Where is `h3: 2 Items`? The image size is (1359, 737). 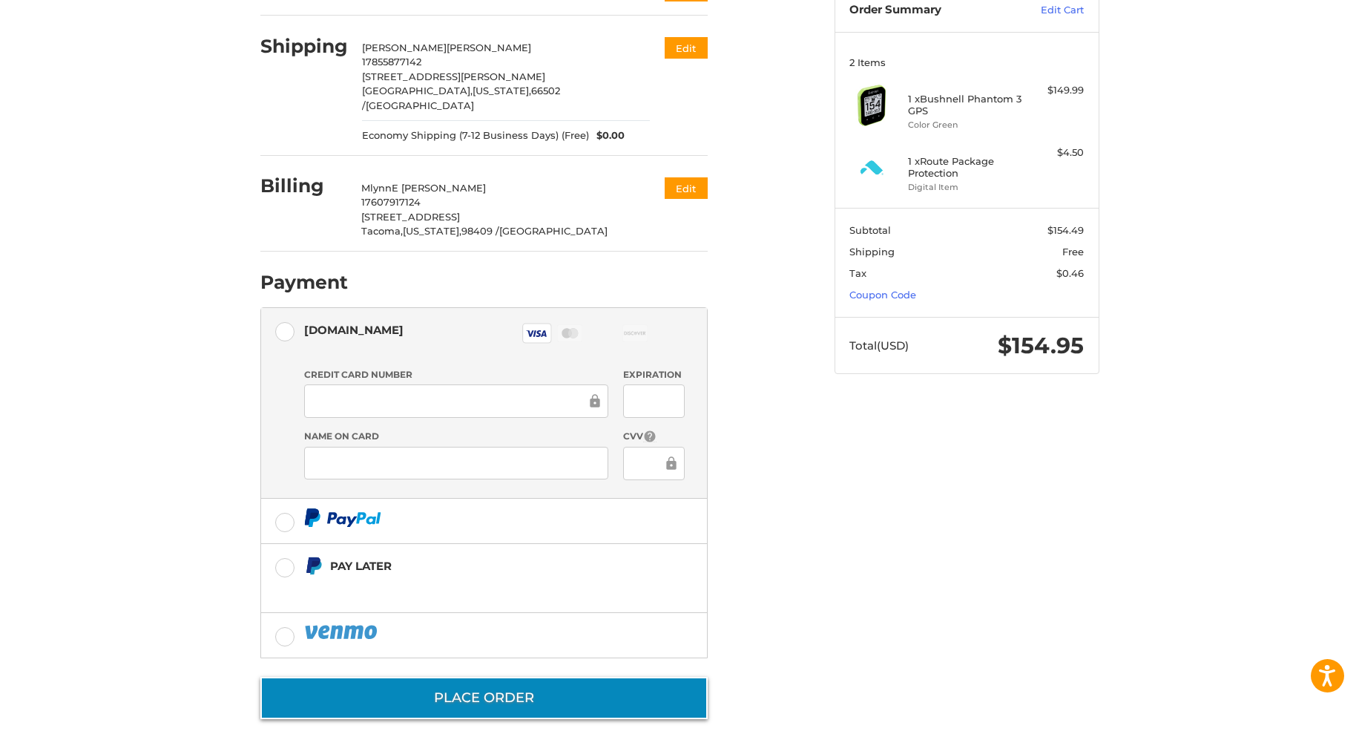 h3: 2 Items is located at coordinates (967, 62).